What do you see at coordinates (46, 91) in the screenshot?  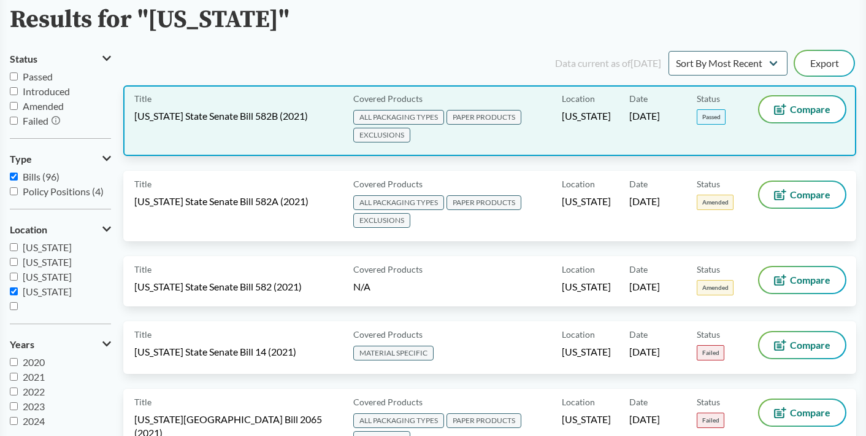 I see `span: Introduced` at bounding box center [46, 91].